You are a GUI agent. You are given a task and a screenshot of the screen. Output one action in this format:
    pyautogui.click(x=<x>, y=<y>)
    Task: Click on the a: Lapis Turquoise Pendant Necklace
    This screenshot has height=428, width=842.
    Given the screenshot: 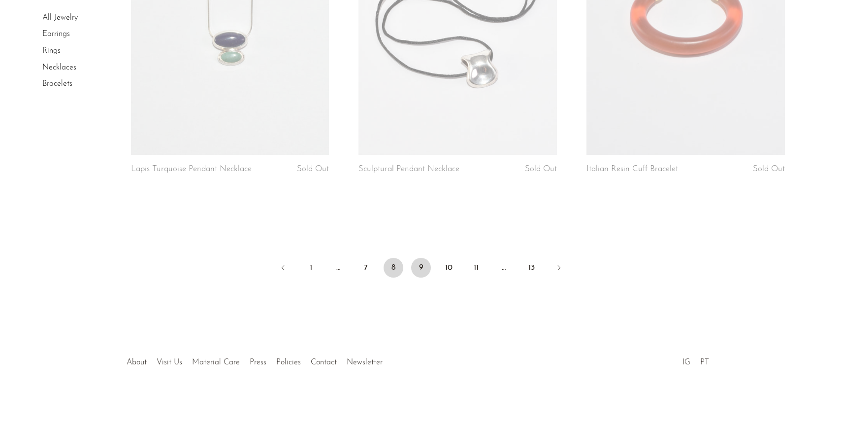 What is the action you would take?
    pyautogui.click(x=191, y=169)
    